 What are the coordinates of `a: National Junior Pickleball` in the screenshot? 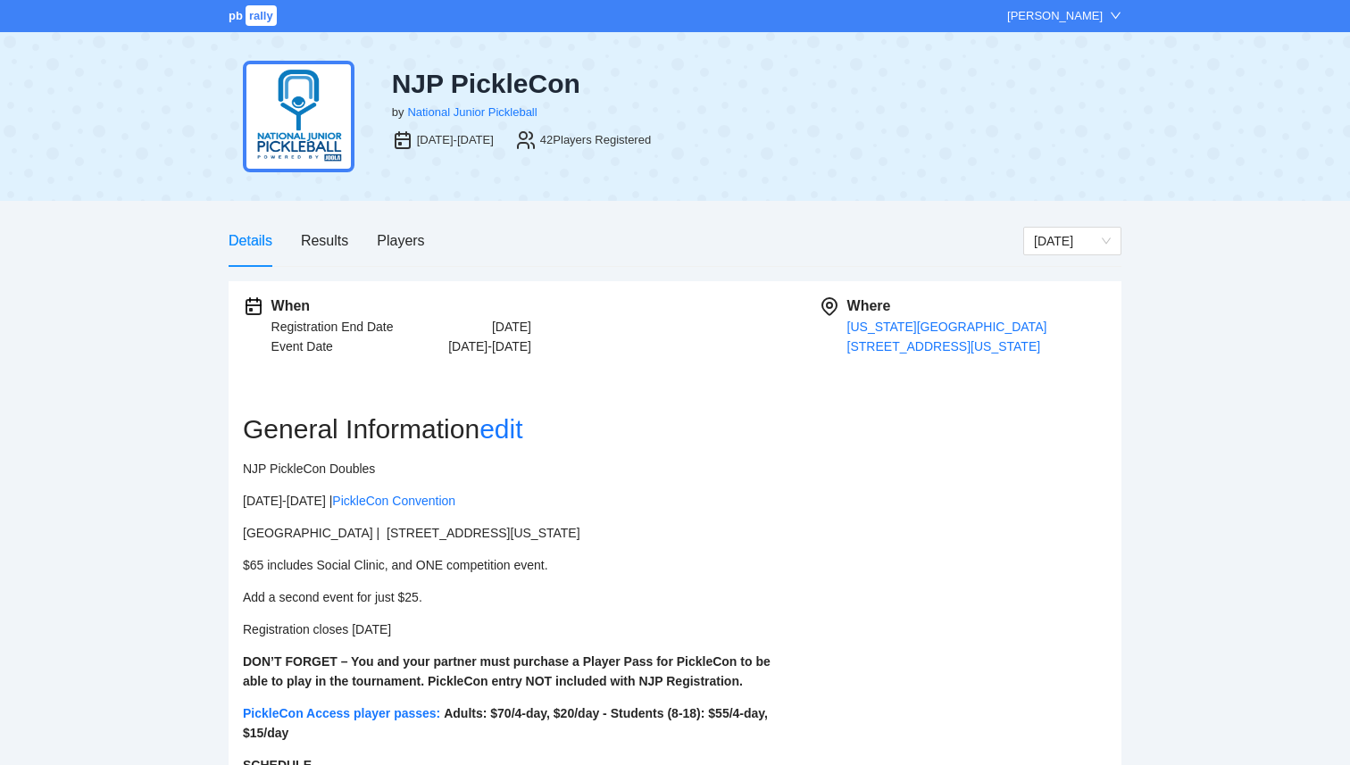 It's located at (471, 112).